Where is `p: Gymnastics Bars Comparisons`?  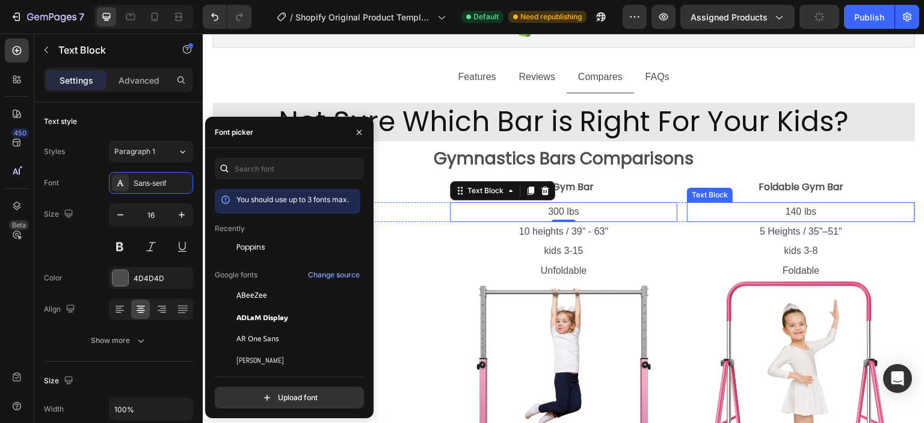 p: Gymnastics Bars Comparisons is located at coordinates (361, 125).